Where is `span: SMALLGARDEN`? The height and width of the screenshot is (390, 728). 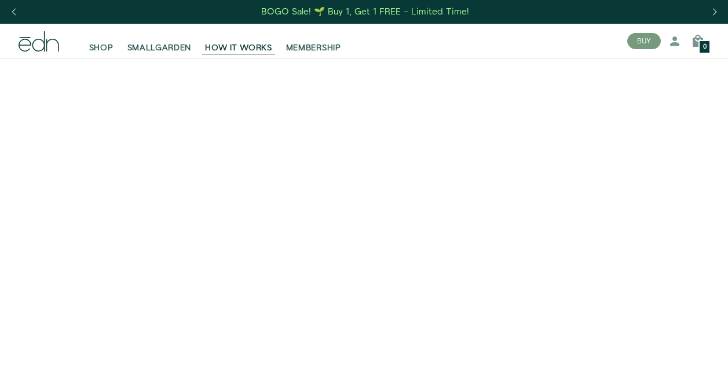
span: SMALLGARDEN is located at coordinates (159, 48).